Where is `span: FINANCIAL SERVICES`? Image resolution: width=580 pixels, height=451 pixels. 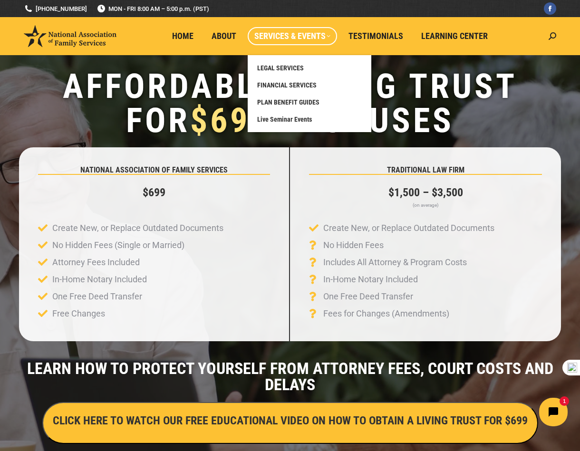 span: FINANCIAL SERVICES is located at coordinates (287, 85).